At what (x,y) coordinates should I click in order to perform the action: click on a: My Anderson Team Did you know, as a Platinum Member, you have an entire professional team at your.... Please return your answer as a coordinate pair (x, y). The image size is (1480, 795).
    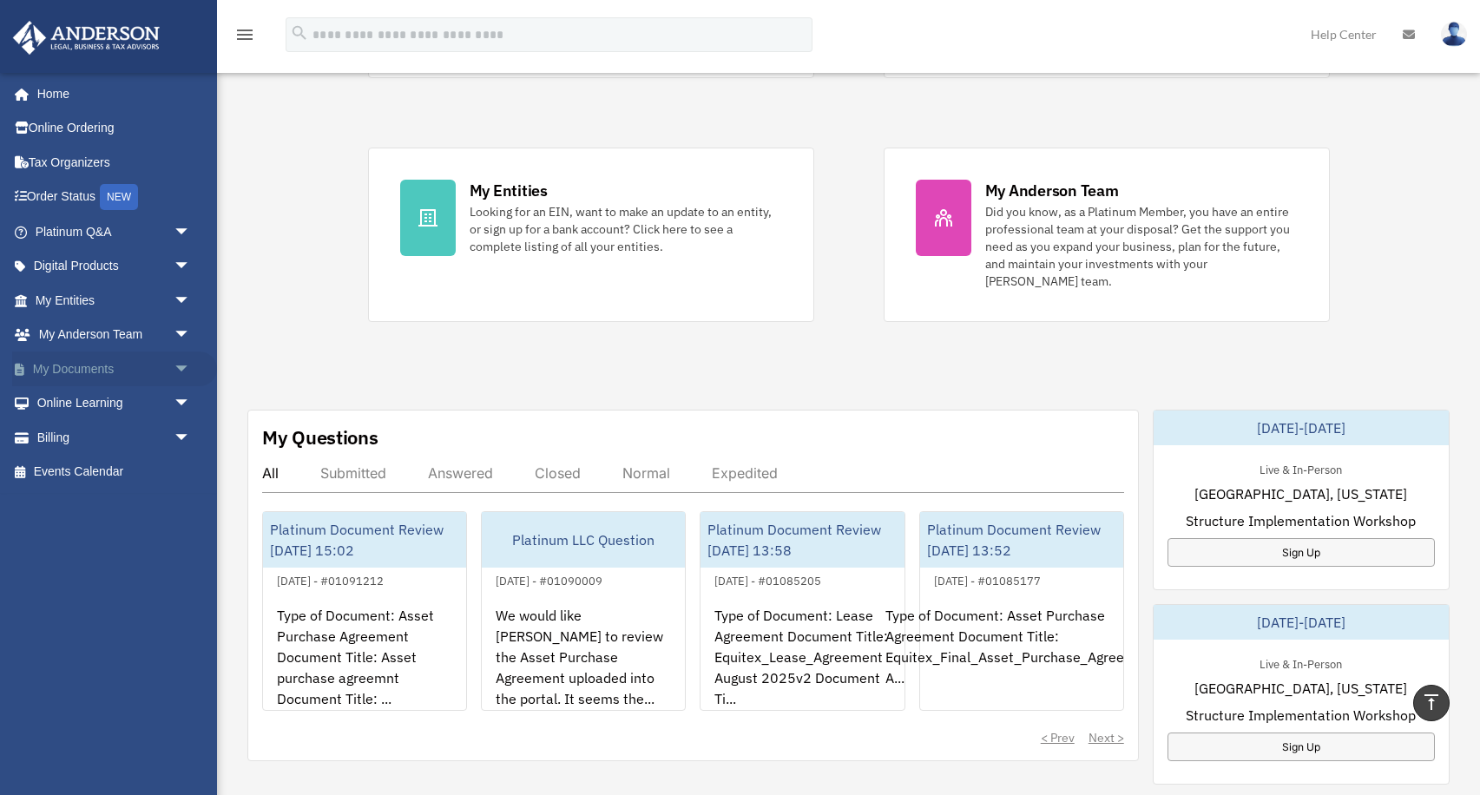
    Looking at the image, I should click on (1107, 234).